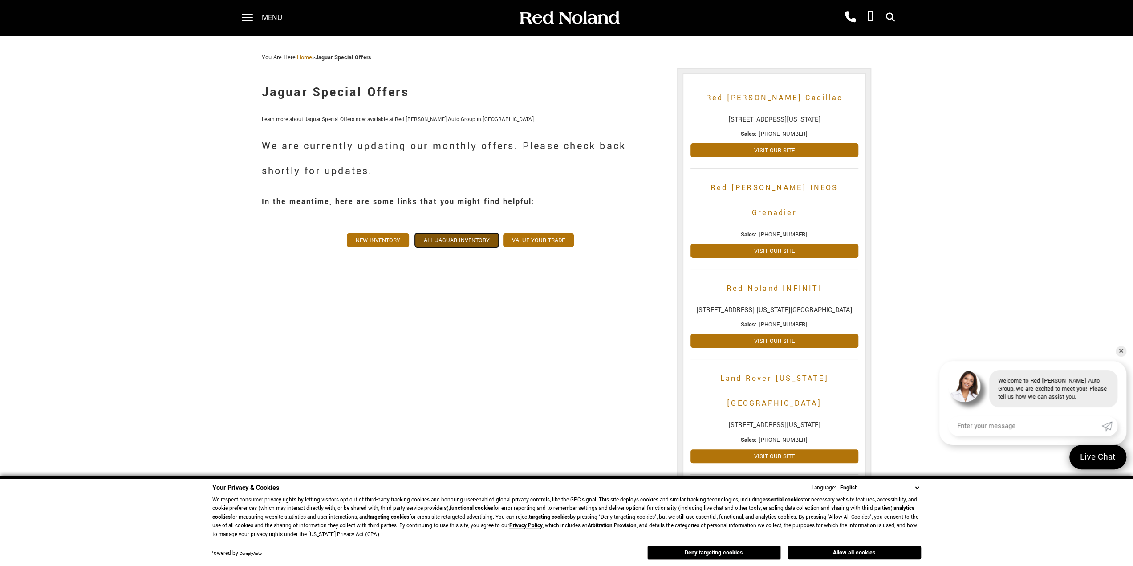 The height and width of the screenshot is (566, 1133). I want to click on img: Agent profile photo, so click(964, 386).